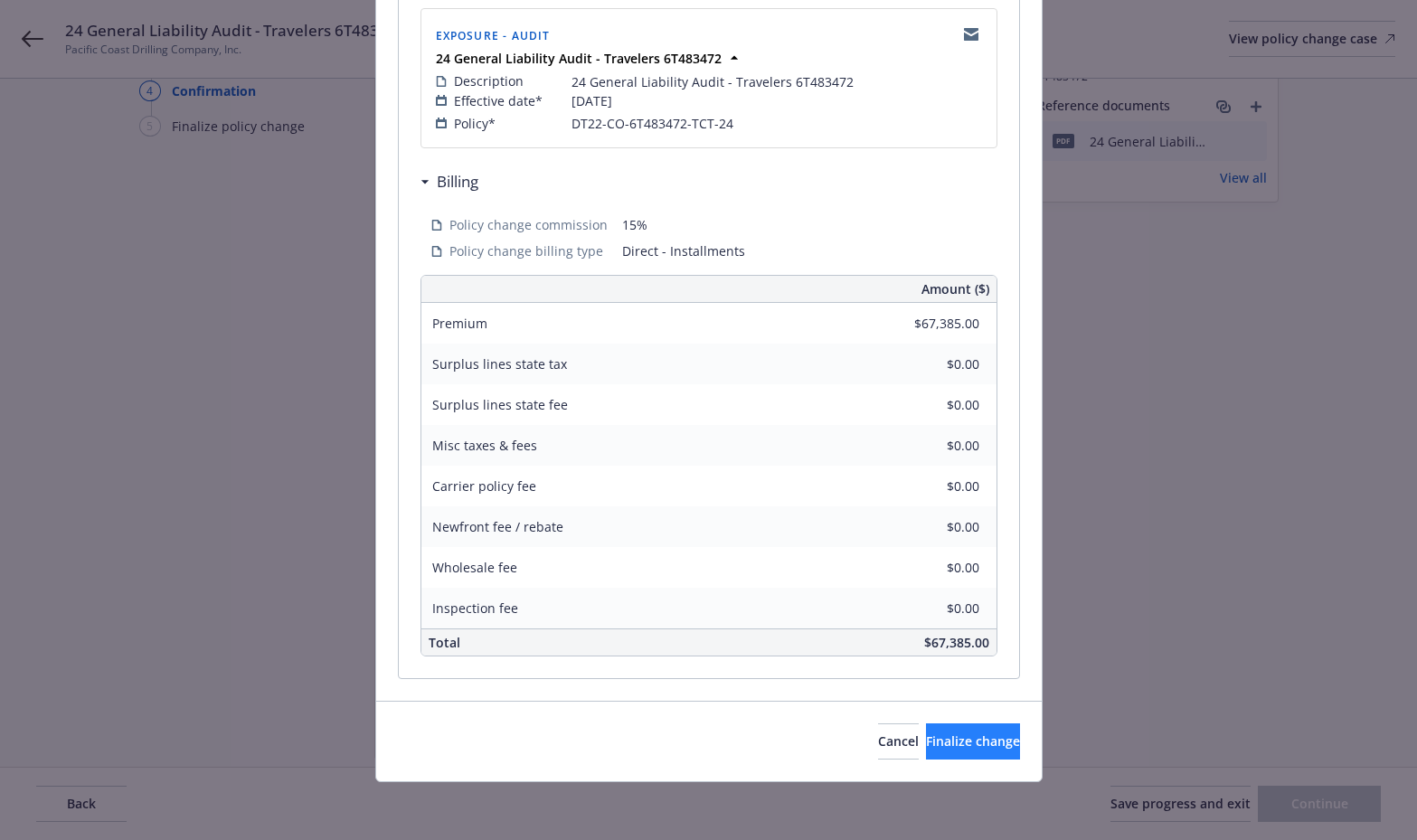 Image resolution: width=1417 pixels, height=840 pixels. I want to click on span: Misc taxes & fees, so click(485, 445).